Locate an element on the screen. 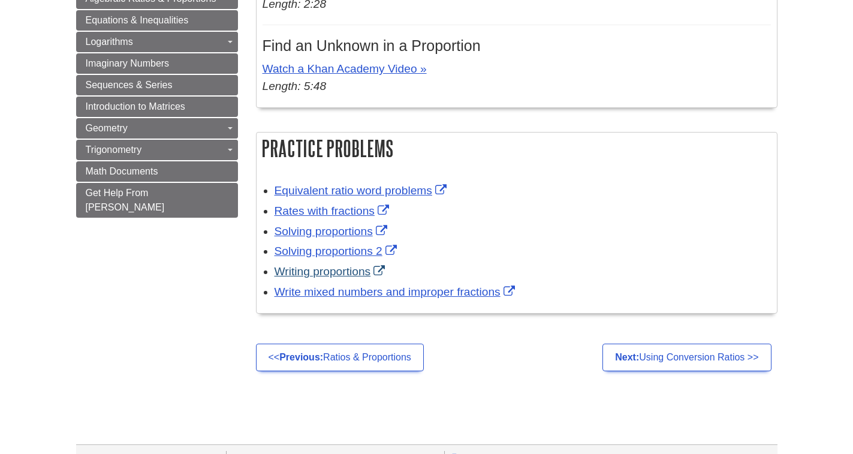 Image resolution: width=853 pixels, height=454 pixels. strong: Next: is located at coordinates (627, 357).